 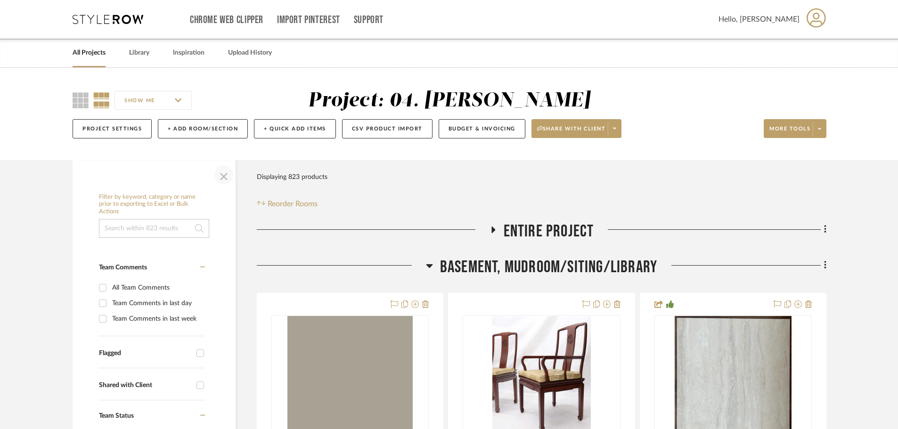 I want to click on a: Inspiration, so click(x=188, y=53).